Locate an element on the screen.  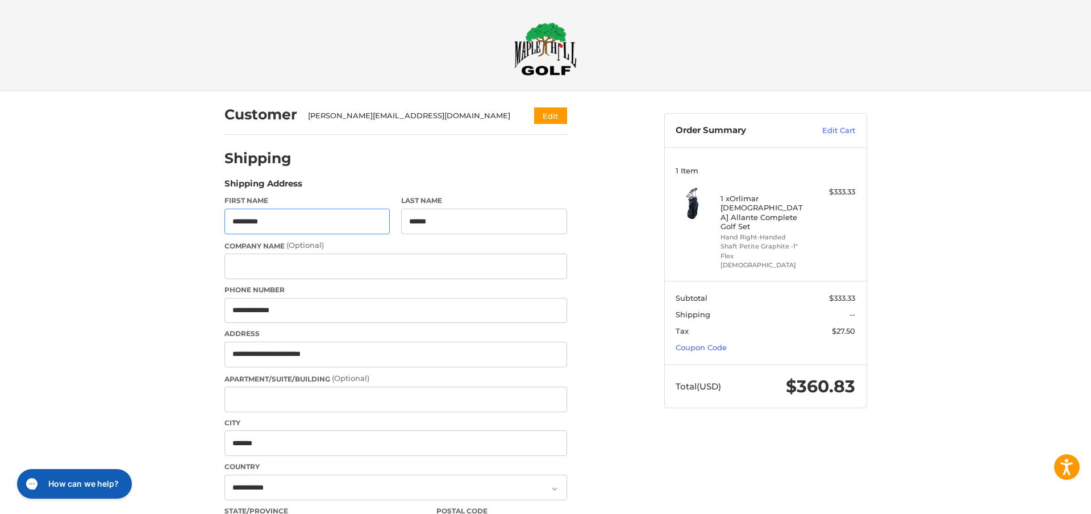
span: $333.33 is located at coordinates (842, 298).